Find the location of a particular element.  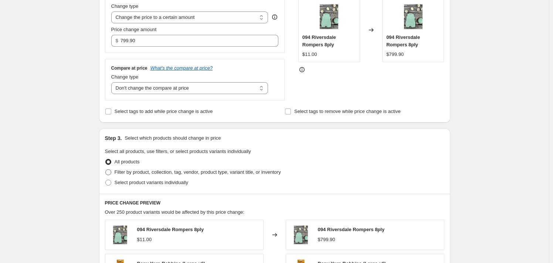

span: Select tags to add while price change is active is located at coordinates (164, 111).